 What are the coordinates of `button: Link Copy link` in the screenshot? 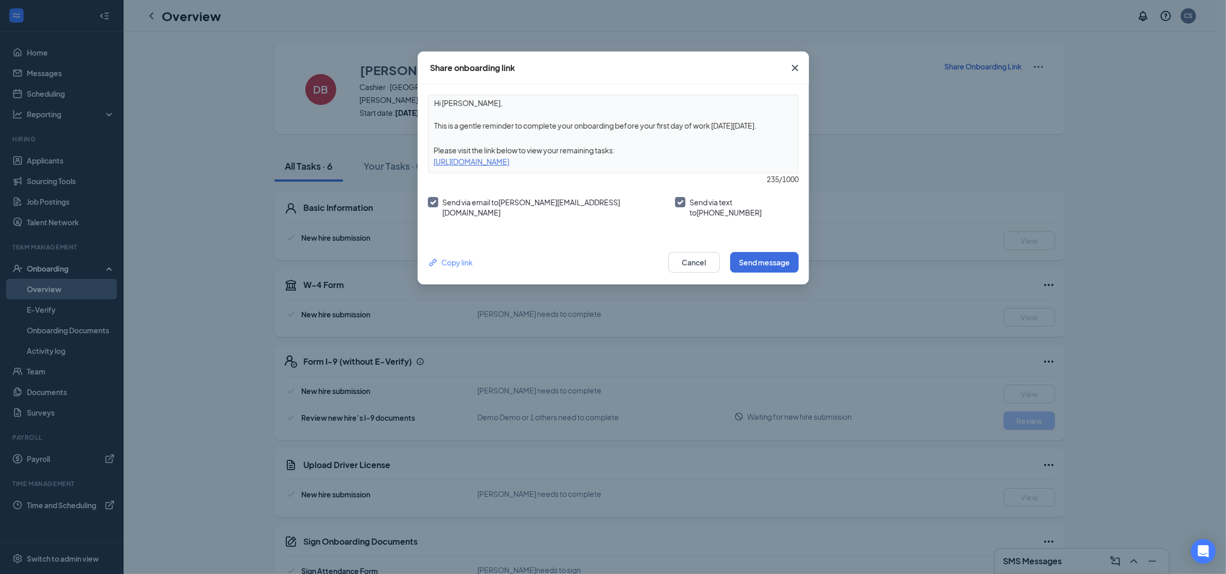 It's located at (450, 263).